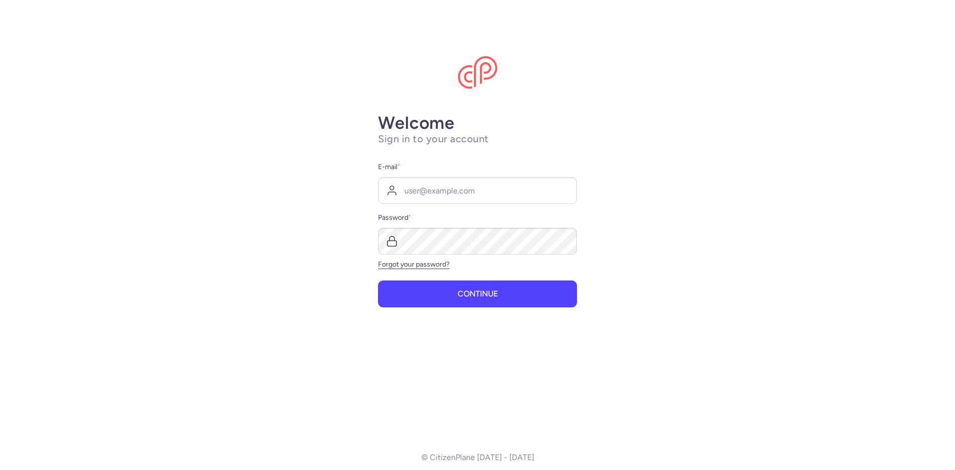 The width and height of the screenshot is (955, 470). I want to click on h1: Sign in to your account, so click(478, 139).